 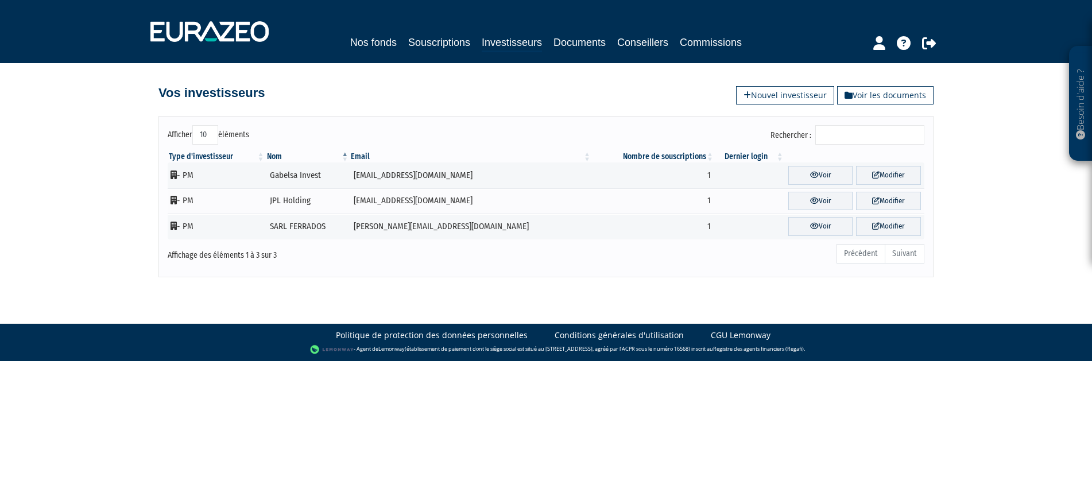 What do you see at coordinates (854, 157) in the screenshot?
I see `th: &nbsp;` at bounding box center [854, 157].